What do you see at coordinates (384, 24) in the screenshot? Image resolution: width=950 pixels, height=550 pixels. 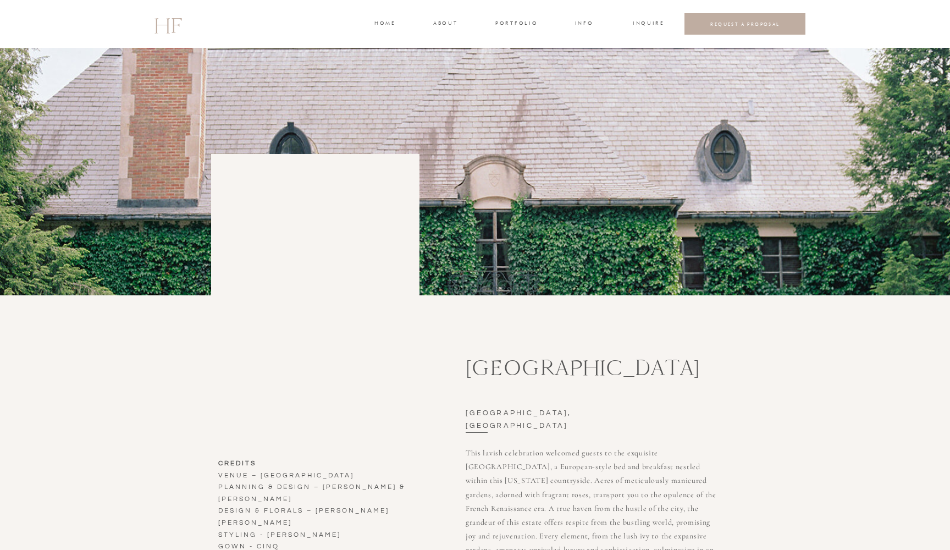 I see `a: home` at bounding box center [384, 24].